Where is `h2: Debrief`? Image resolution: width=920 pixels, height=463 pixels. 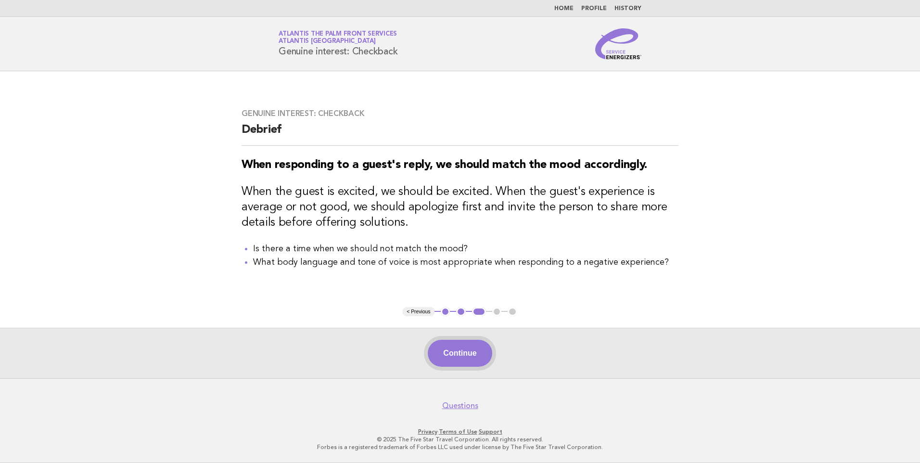 h2: Debrief is located at coordinates (460, 134).